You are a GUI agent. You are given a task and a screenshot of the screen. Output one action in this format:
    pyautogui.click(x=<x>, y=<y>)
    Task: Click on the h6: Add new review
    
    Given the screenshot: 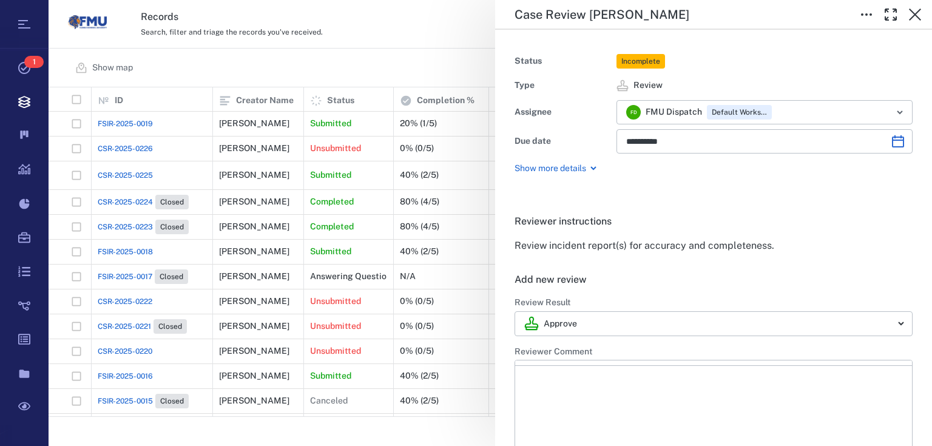 What is the action you would take?
    pyautogui.click(x=713, y=280)
    